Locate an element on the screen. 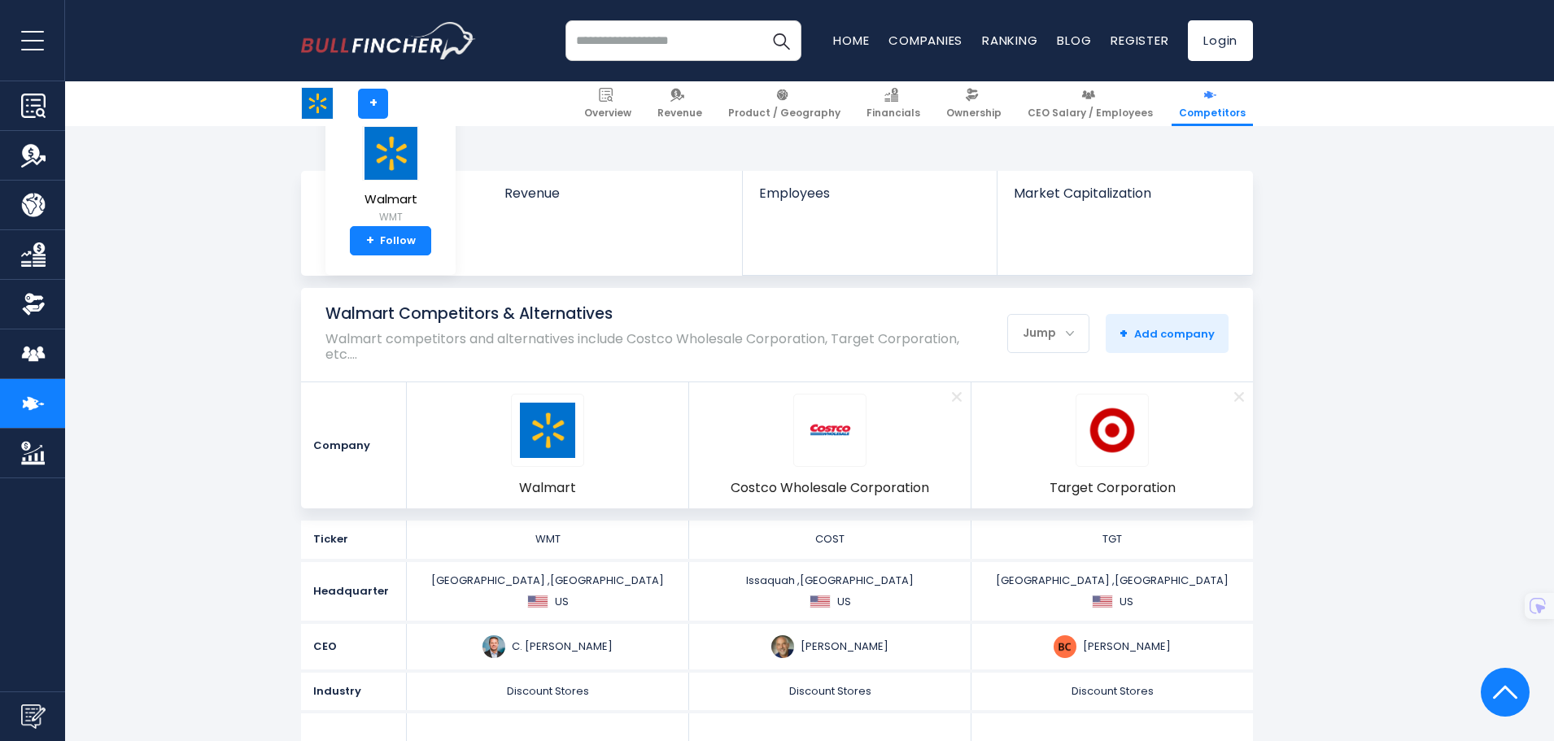 This screenshot has width=1554, height=741. div: Headquarter is located at coordinates (354, 591).